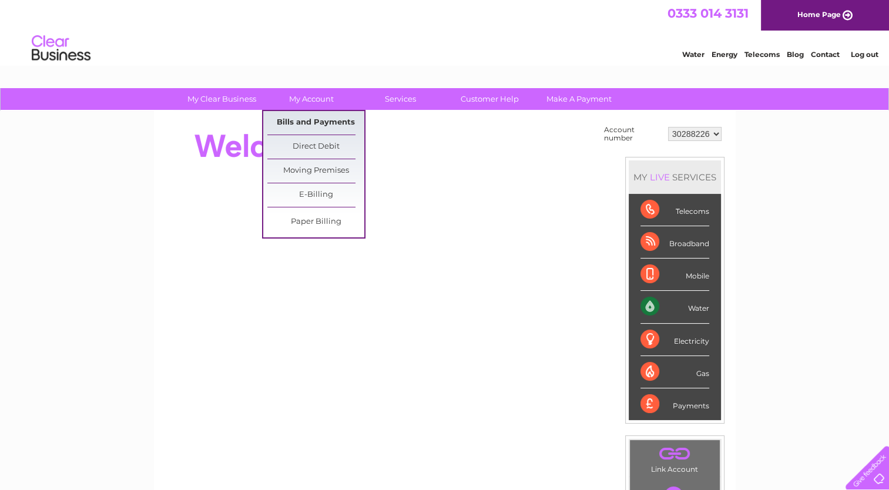  I want to click on a: Contact, so click(825, 54).